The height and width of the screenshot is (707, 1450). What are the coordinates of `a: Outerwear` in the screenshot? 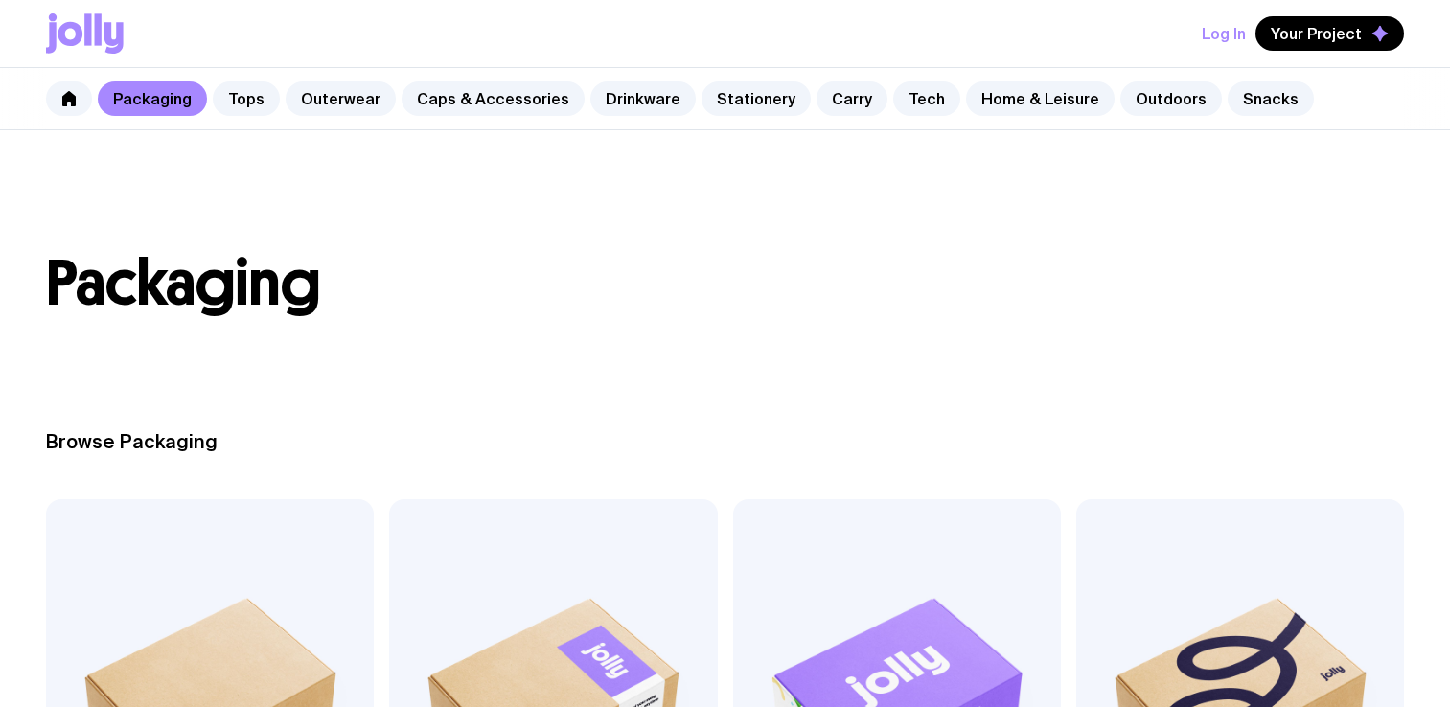 It's located at (340, 99).